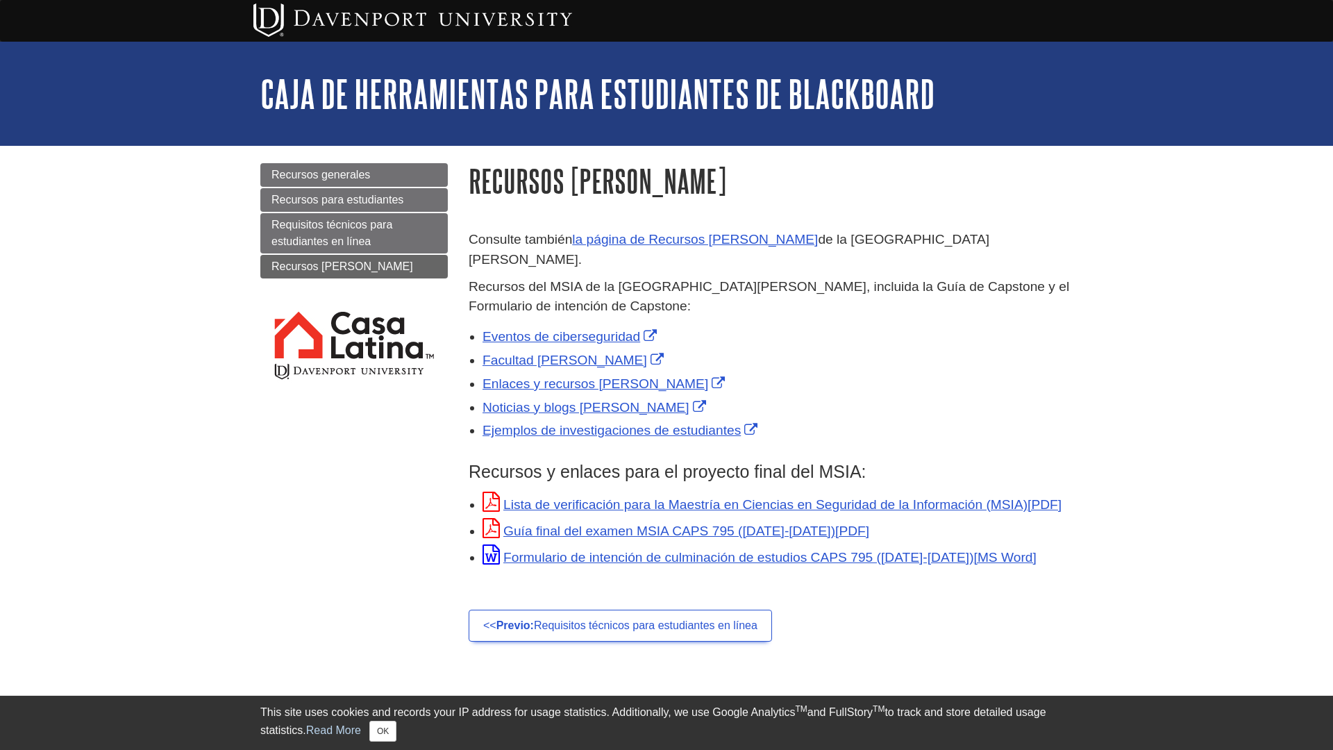  Describe the element at coordinates (515, 625) in the screenshot. I see `strong: Previo:` at that location.